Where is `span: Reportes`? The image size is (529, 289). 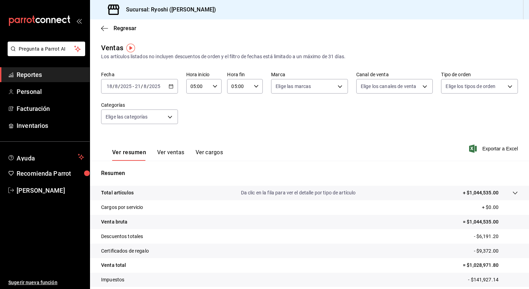
span: Reportes is located at coordinates (50, 75).